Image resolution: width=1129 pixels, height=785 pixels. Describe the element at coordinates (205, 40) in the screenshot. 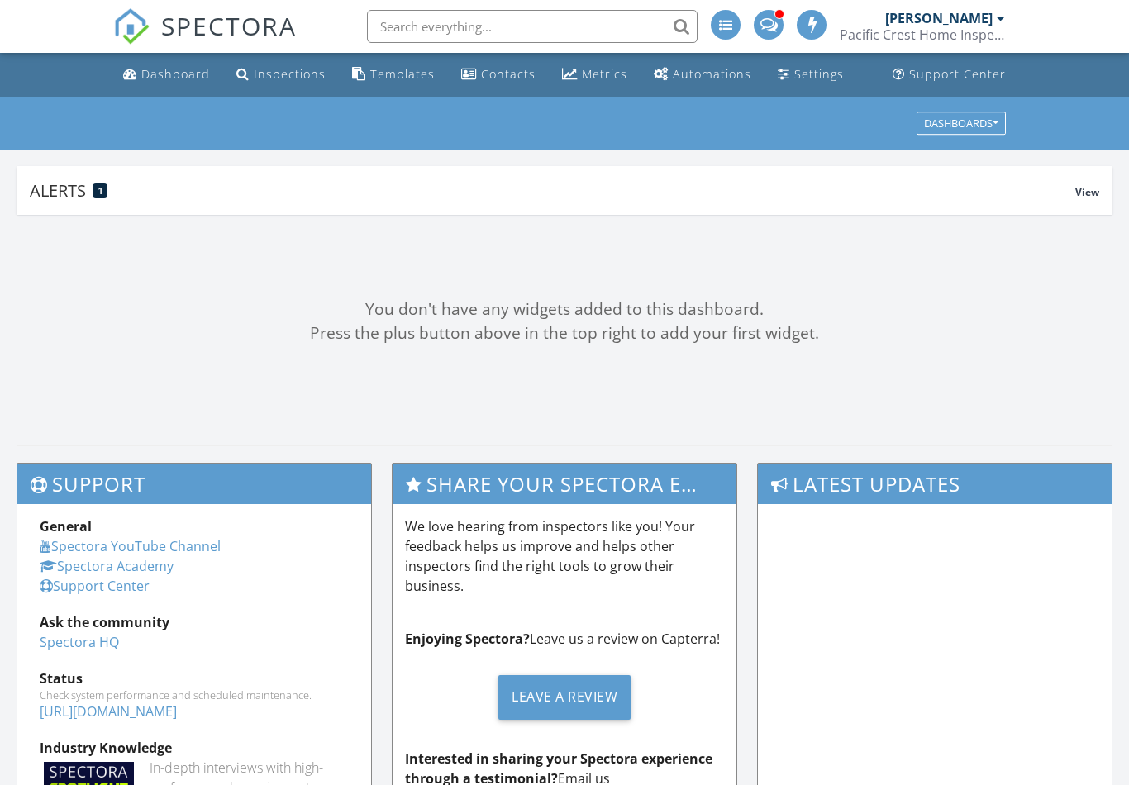

I see `a: SPECTORA` at that location.